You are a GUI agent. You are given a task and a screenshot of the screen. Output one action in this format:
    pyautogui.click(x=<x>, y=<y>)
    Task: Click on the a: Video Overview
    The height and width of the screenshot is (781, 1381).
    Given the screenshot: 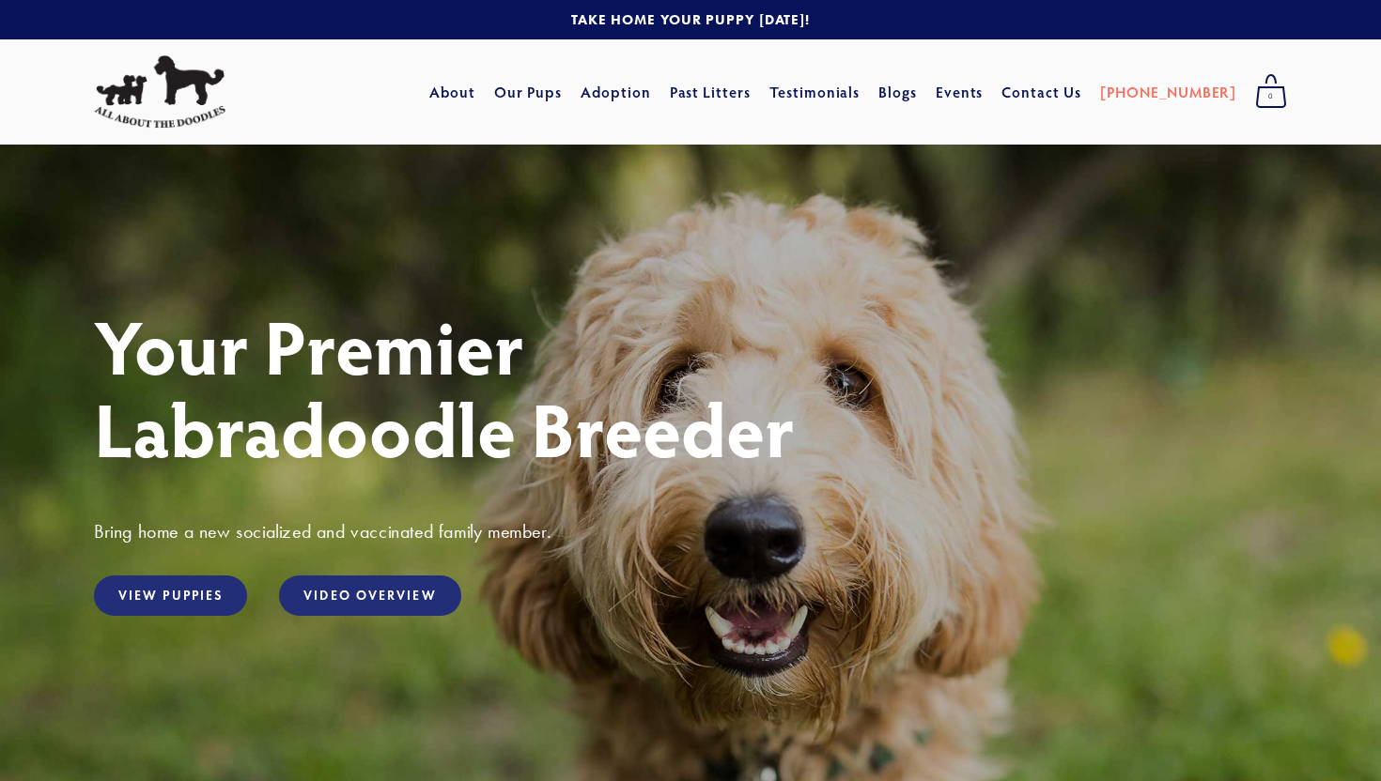 What is the action you would take?
    pyautogui.click(x=369, y=595)
    